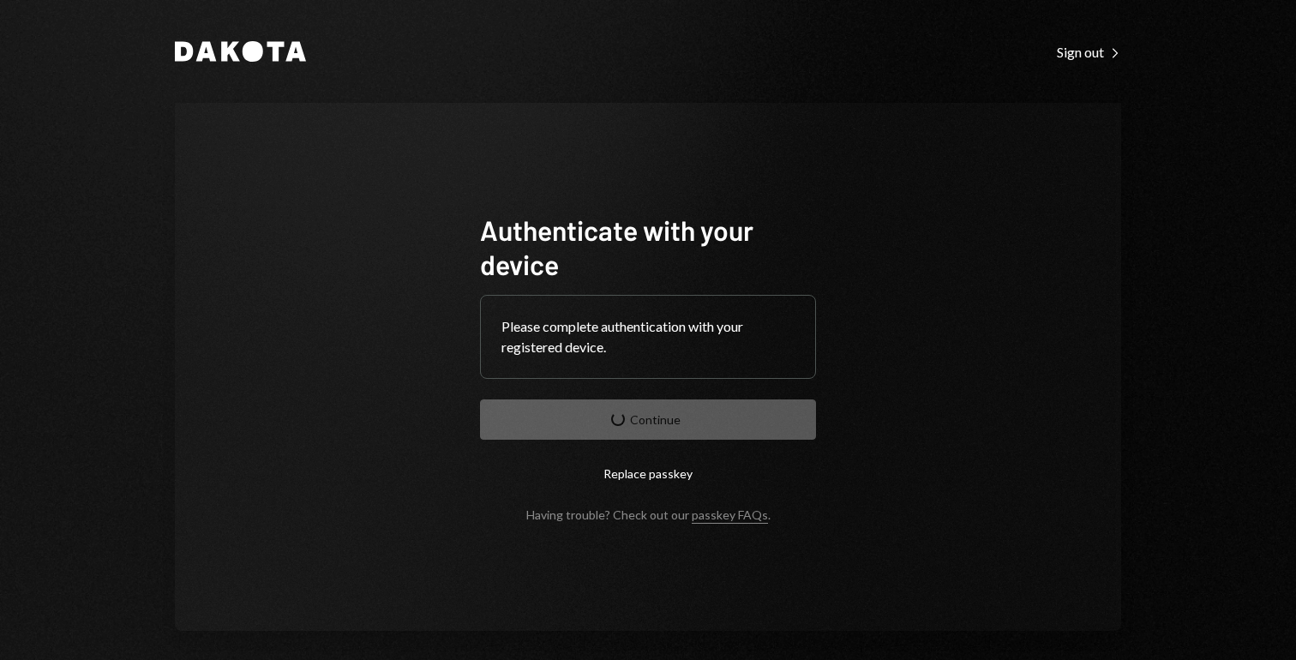 The height and width of the screenshot is (660, 1296). I want to click on div: Having trouble? Check out our ., so click(648, 514).